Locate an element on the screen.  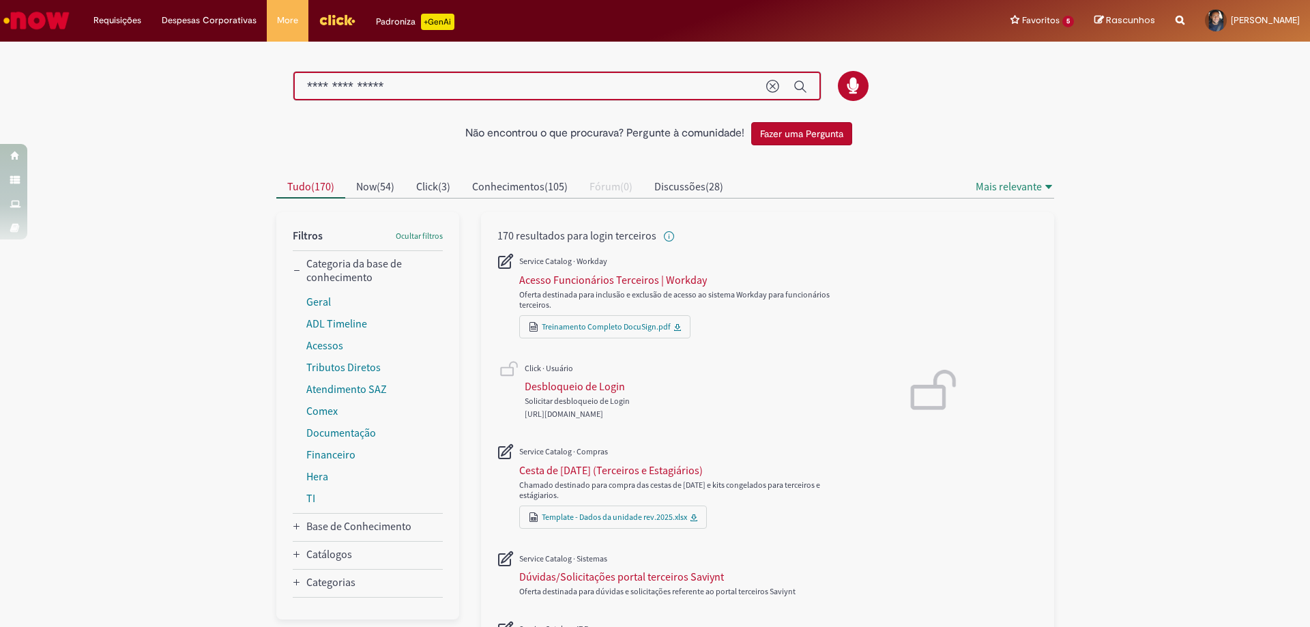
span: Requisições is located at coordinates (117, 20).